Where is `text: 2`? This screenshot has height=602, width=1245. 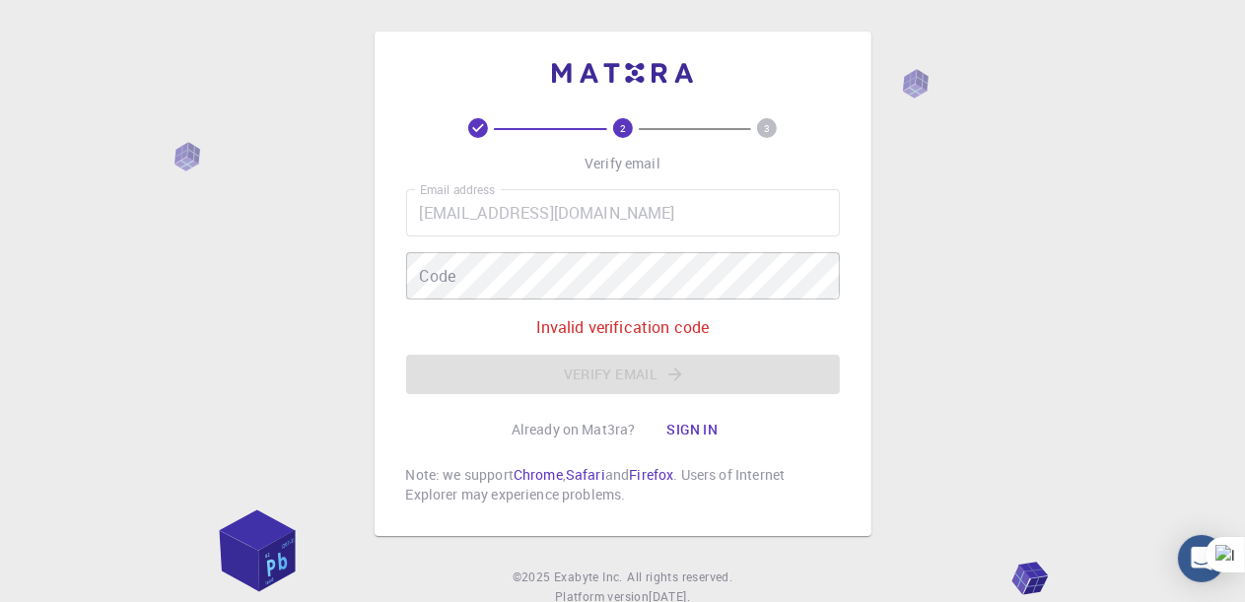 text: 2 is located at coordinates (623, 128).